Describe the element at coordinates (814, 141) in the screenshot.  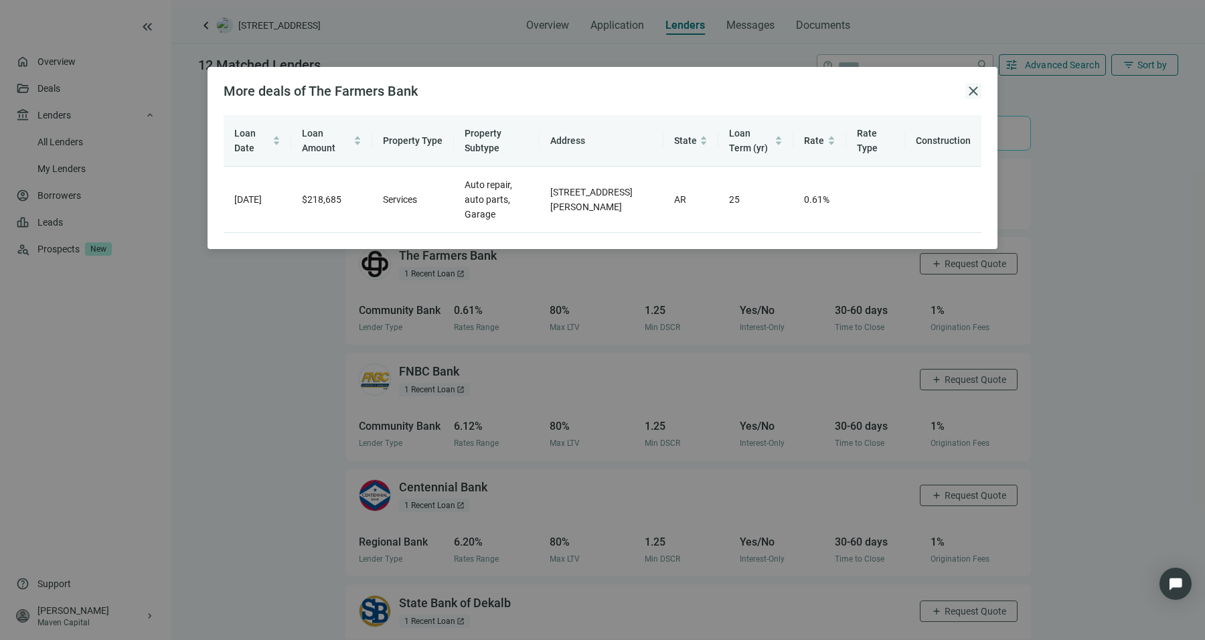
I see `span: Rate` at that location.